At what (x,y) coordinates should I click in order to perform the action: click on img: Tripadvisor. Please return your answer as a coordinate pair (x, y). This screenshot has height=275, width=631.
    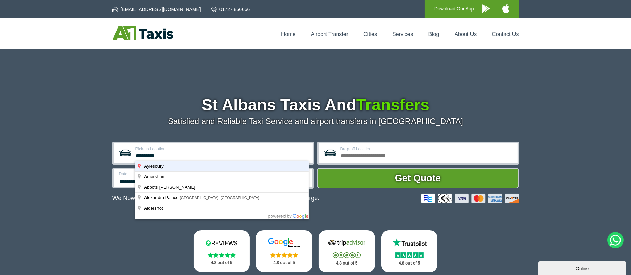
    Looking at the image, I should click on (347, 243).